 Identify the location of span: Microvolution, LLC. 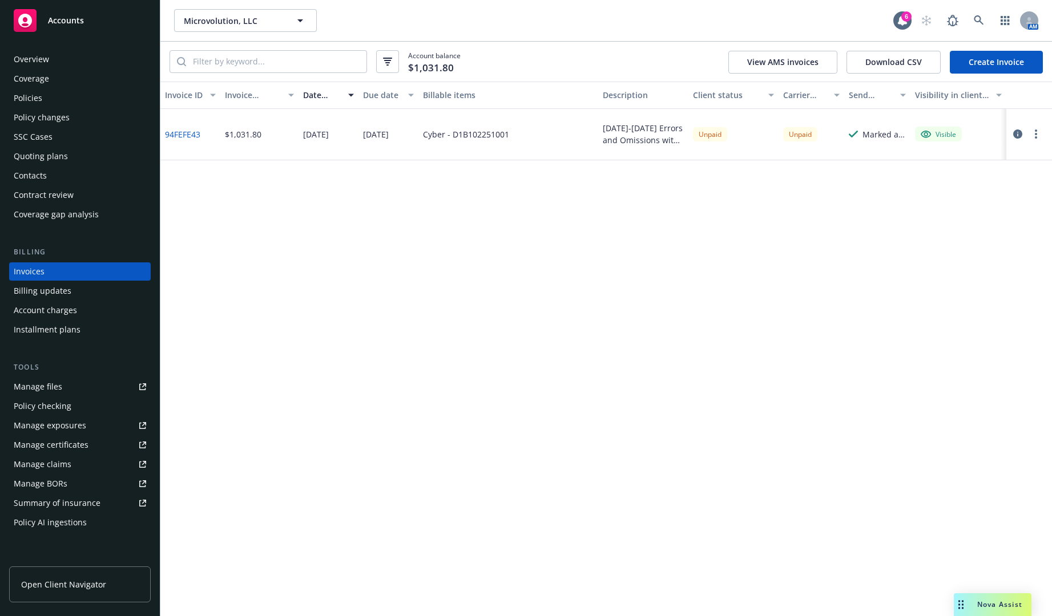
(233, 21).